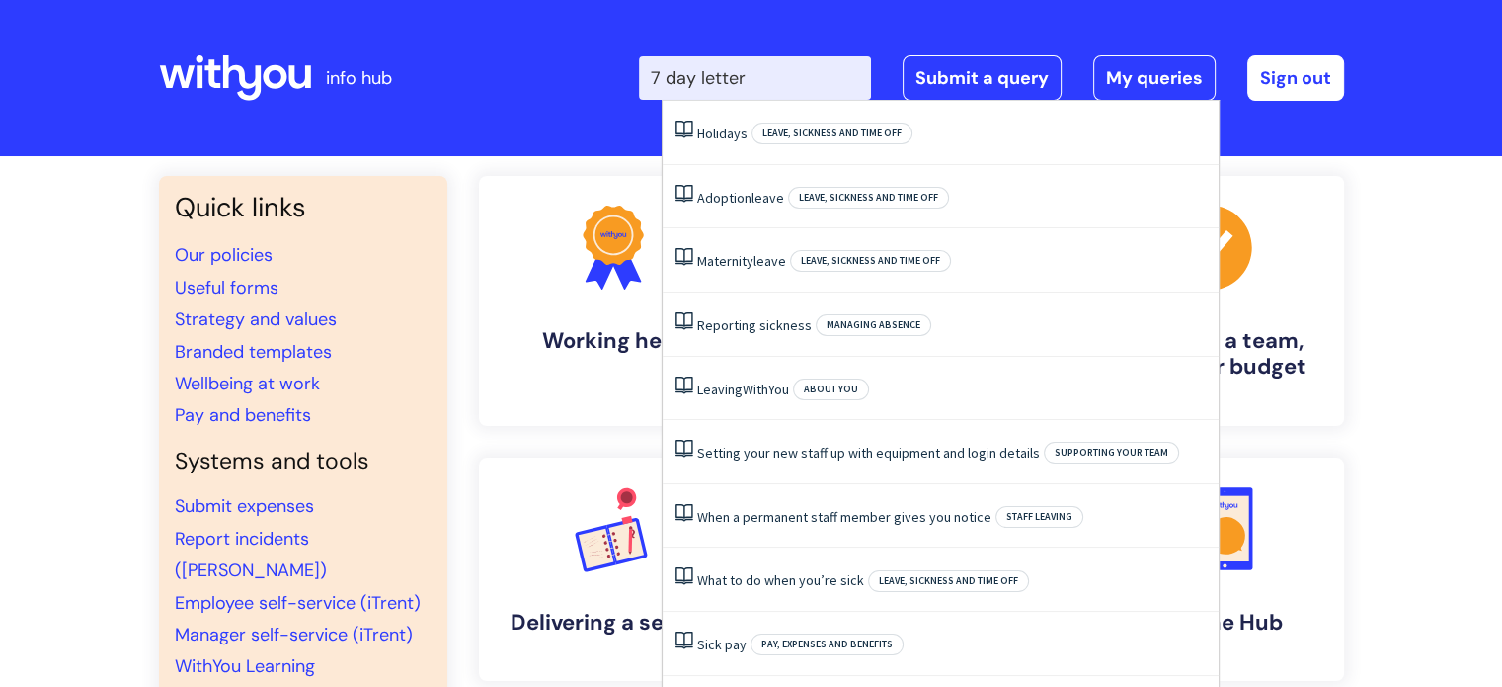 This screenshot has height=687, width=1502. Describe the element at coordinates (1111, 452) in the screenshot. I see `span: Supporting your team` at that location.